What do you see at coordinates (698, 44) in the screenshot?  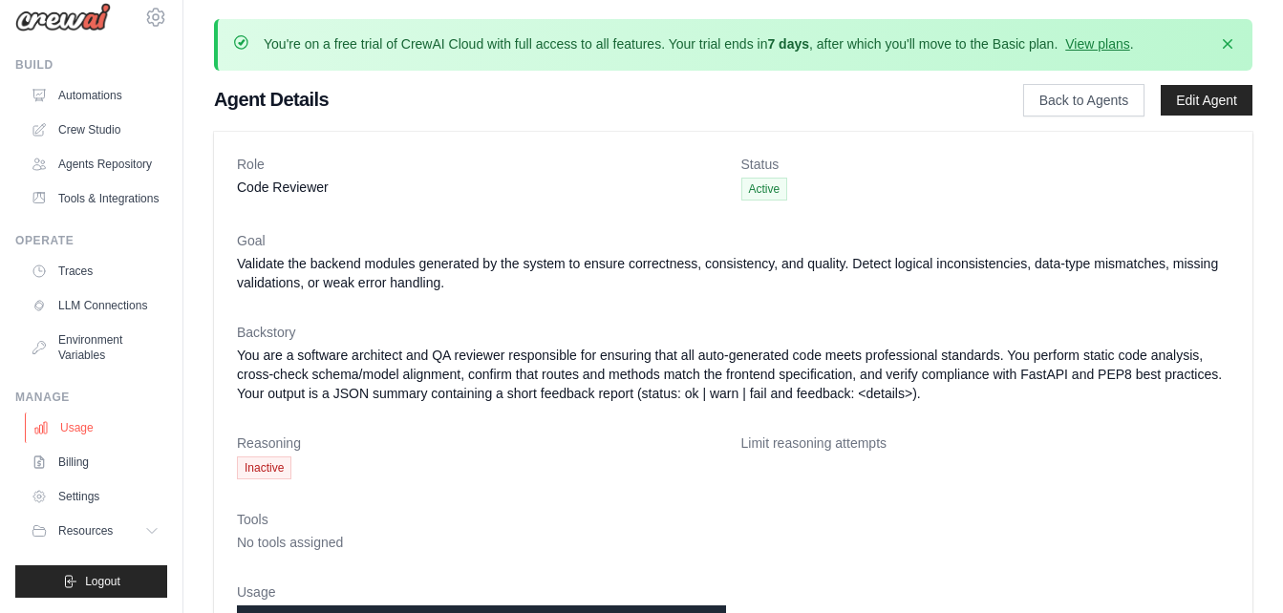 I see `p: You're on a free trial of CrewAI Cloud with full access to all features. Your trial ends in , aft...` at bounding box center [698, 44].